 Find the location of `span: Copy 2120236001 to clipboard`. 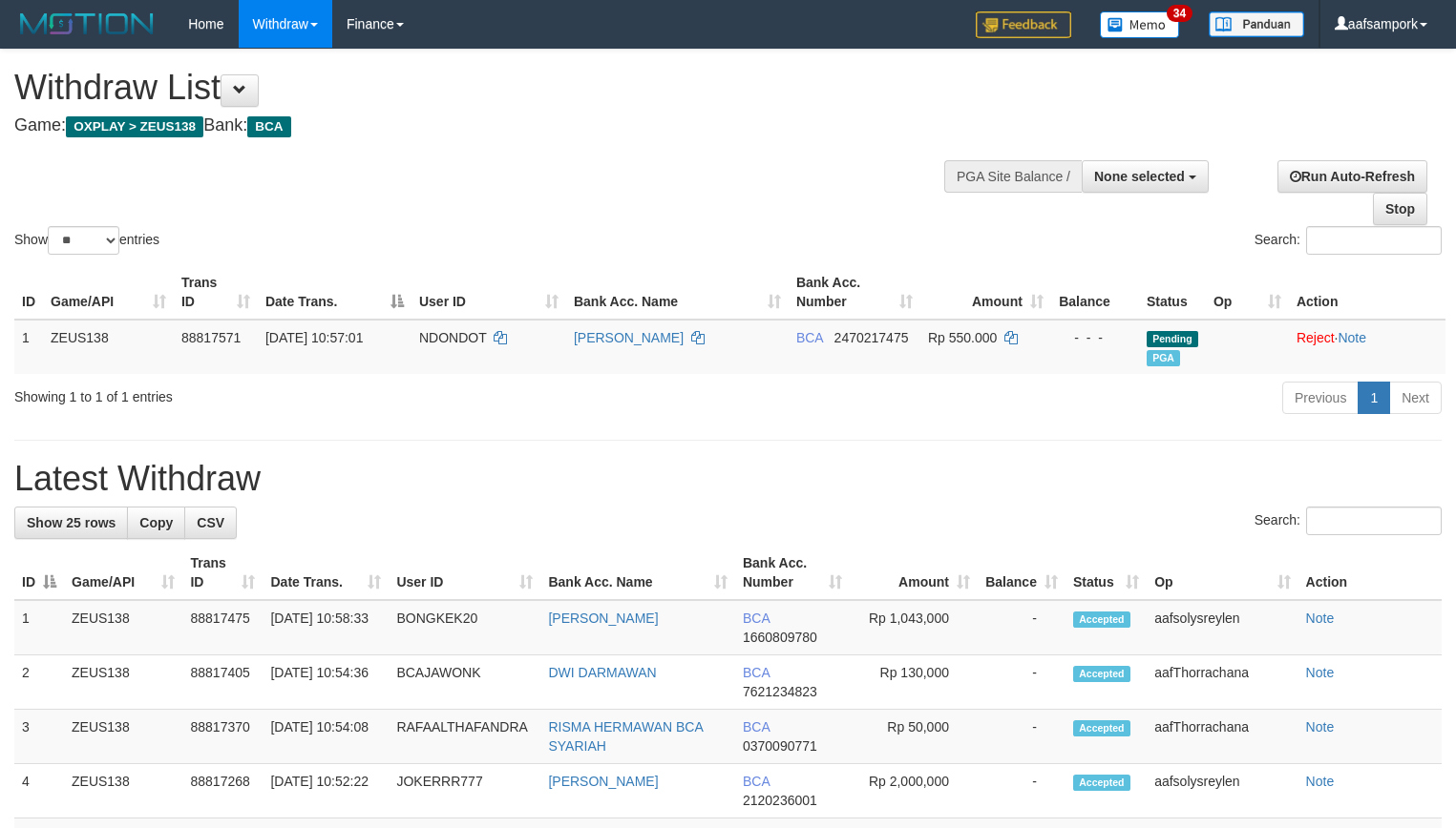

span: Copy 2120236001 to clipboard is located at coordinates (780, 800).